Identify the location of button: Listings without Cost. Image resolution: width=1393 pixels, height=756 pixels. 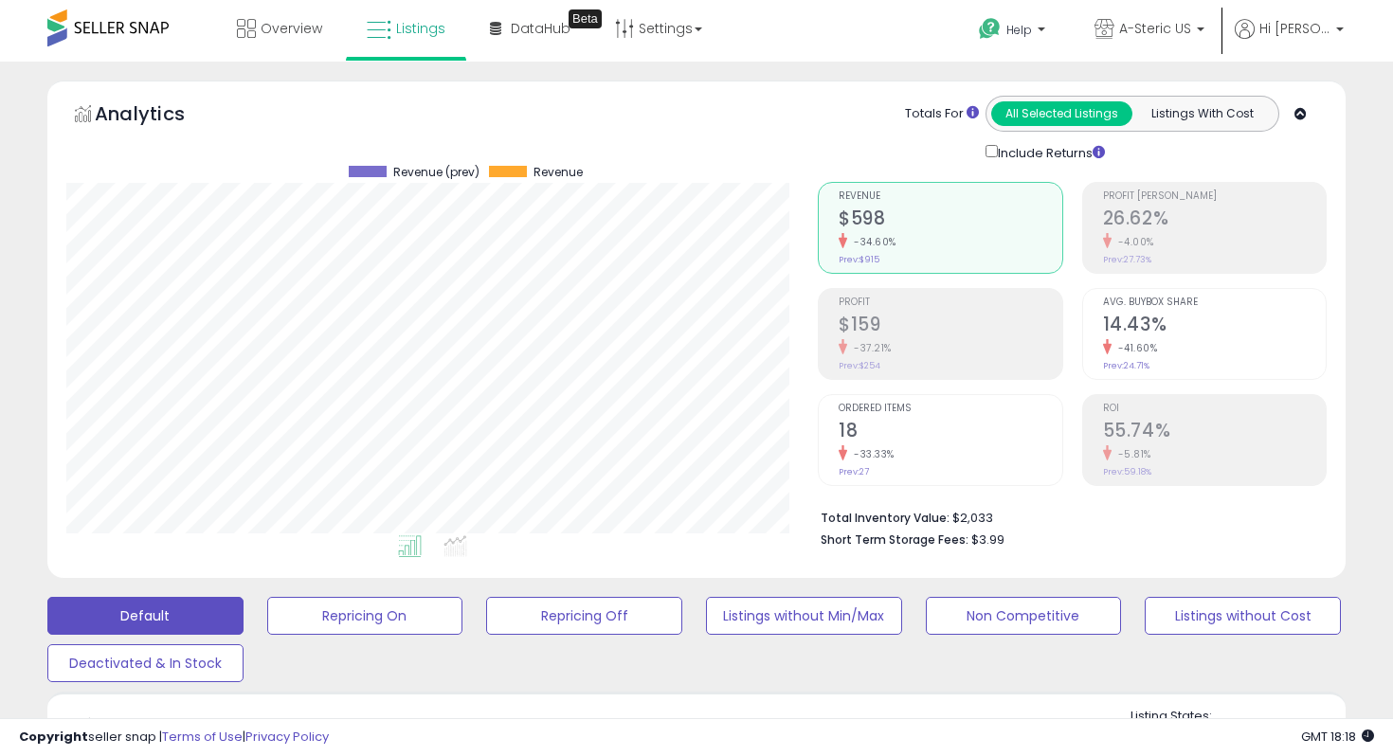
(1242, 616).